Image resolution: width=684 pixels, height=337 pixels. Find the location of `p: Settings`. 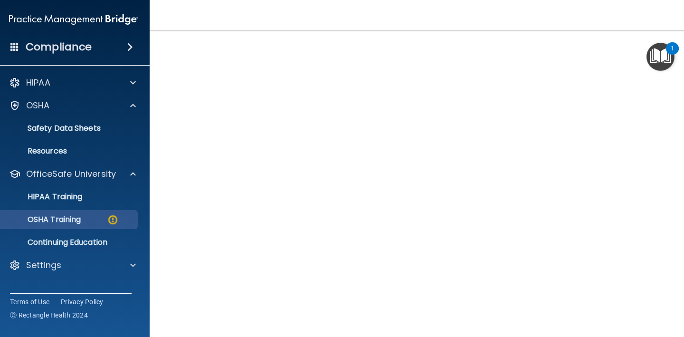

p: Settings is located at coordinates (44, 265).